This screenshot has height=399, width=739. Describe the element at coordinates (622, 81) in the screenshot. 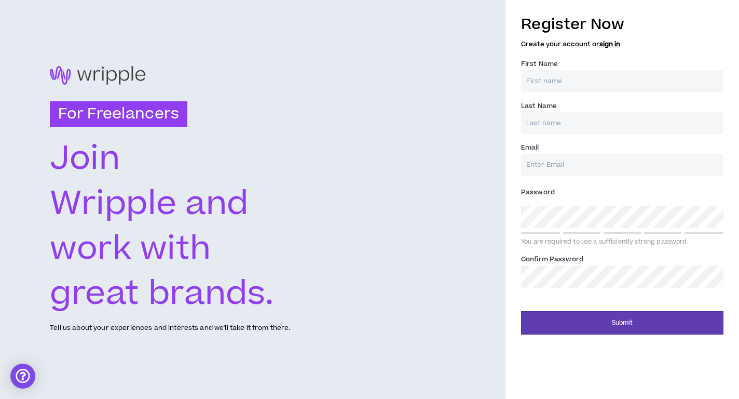

I see `input: First name` at that location.